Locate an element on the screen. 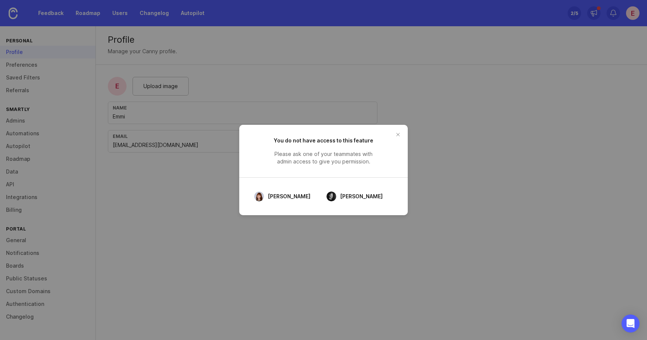 The height and width of the screenshot is (340, 647). h2: You do not have access to this feature is located at coordinates (324, 140).